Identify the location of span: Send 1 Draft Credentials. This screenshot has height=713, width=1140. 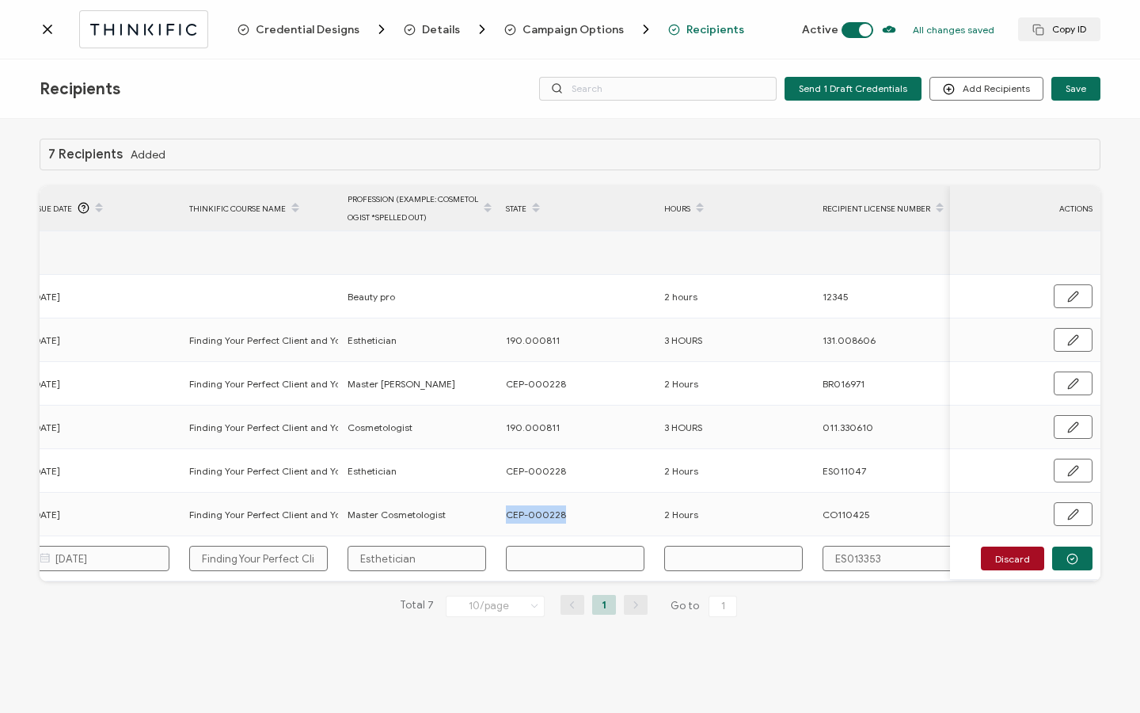
(853, 89).